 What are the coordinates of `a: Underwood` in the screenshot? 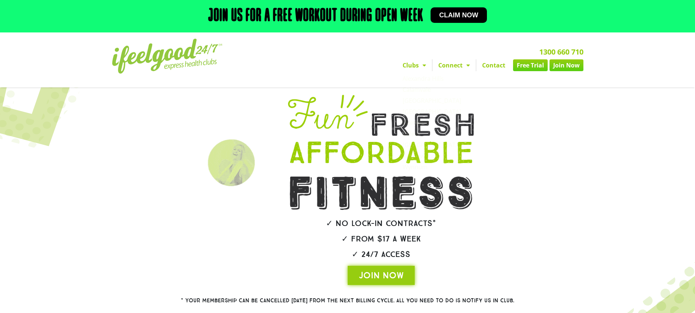 It's located at (430, 156).